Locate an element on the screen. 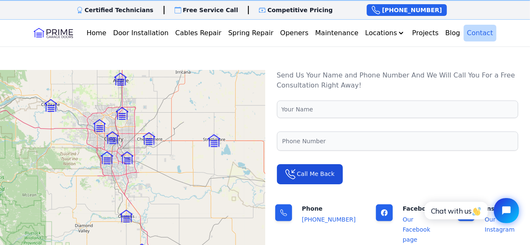  a: Our Facebook page is located at coordinates (416, 230).